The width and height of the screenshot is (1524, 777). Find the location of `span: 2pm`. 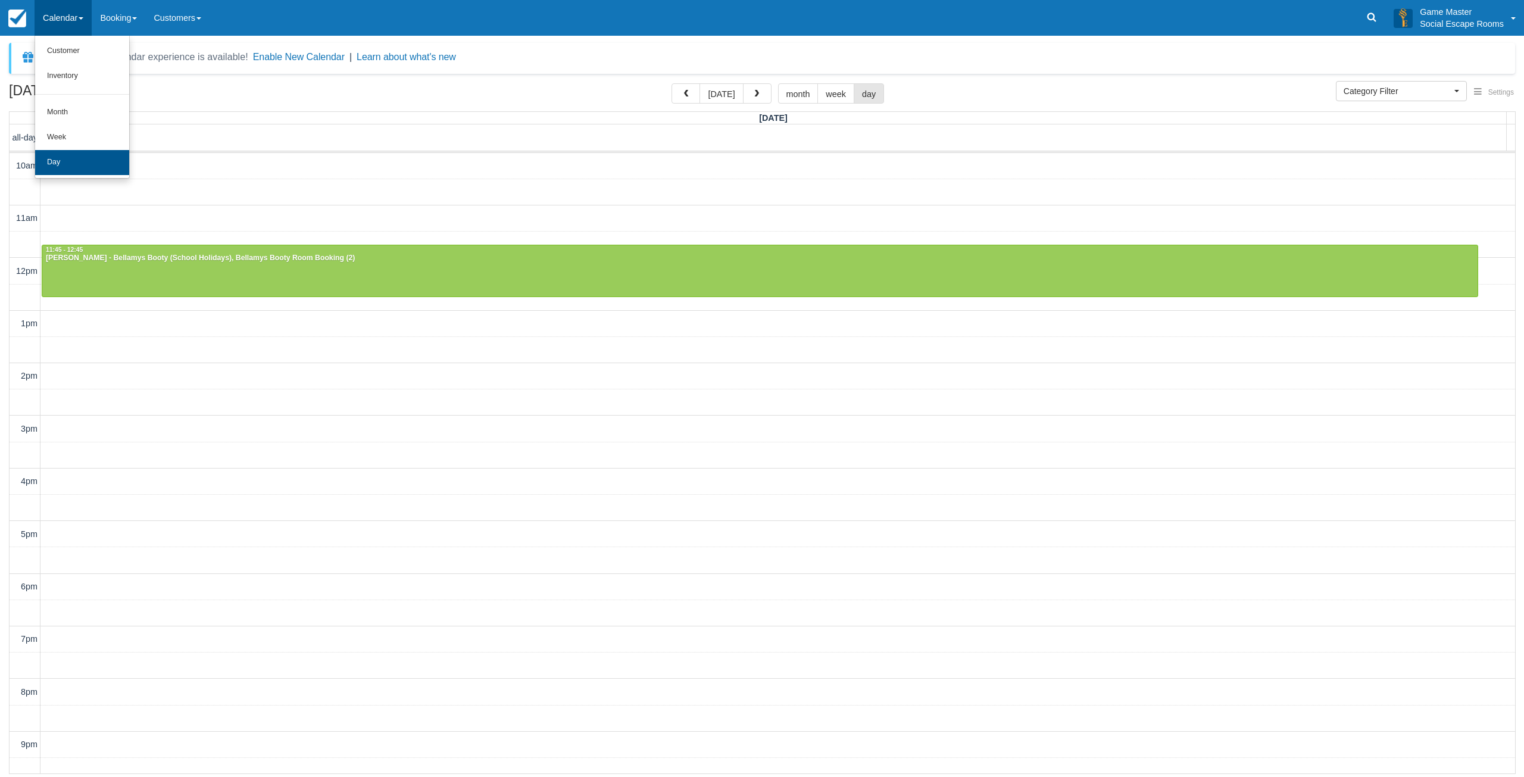

span: 2pm is located at coordinates (29, 376).